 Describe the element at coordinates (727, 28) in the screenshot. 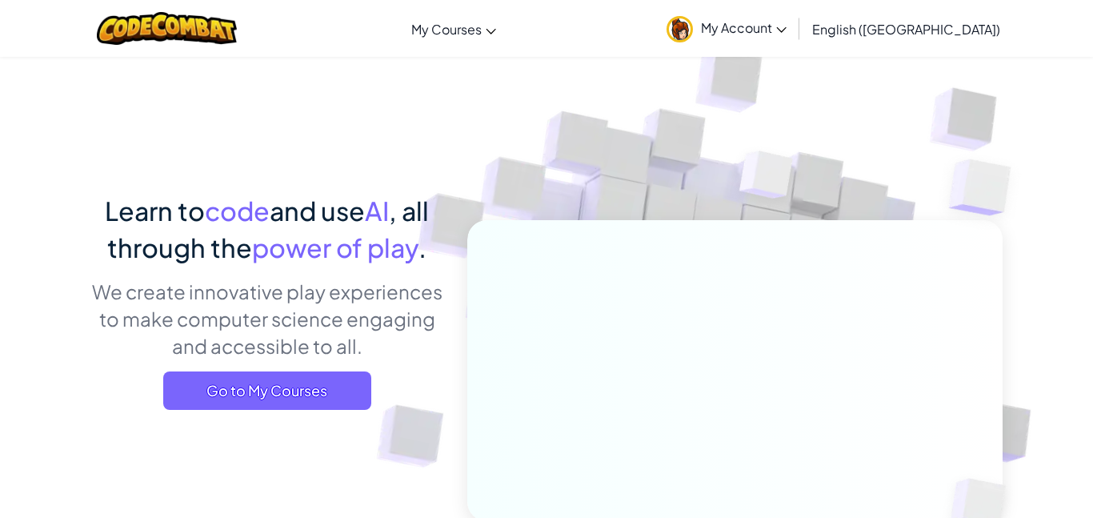

I see `a: My Account` at that location.